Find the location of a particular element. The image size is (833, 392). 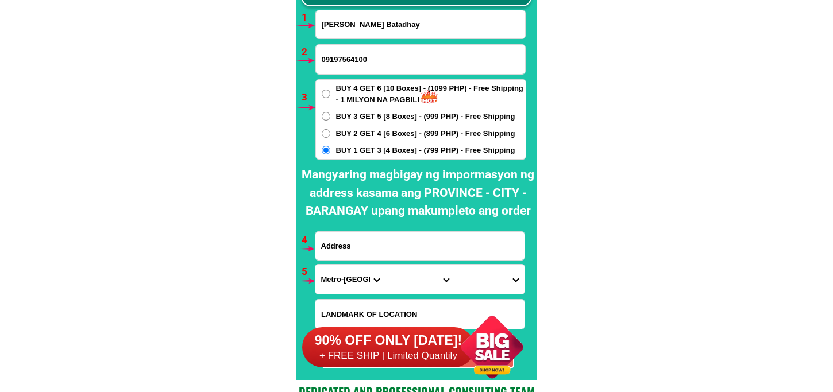

h6: 4 is located at coordinates (308, 241).